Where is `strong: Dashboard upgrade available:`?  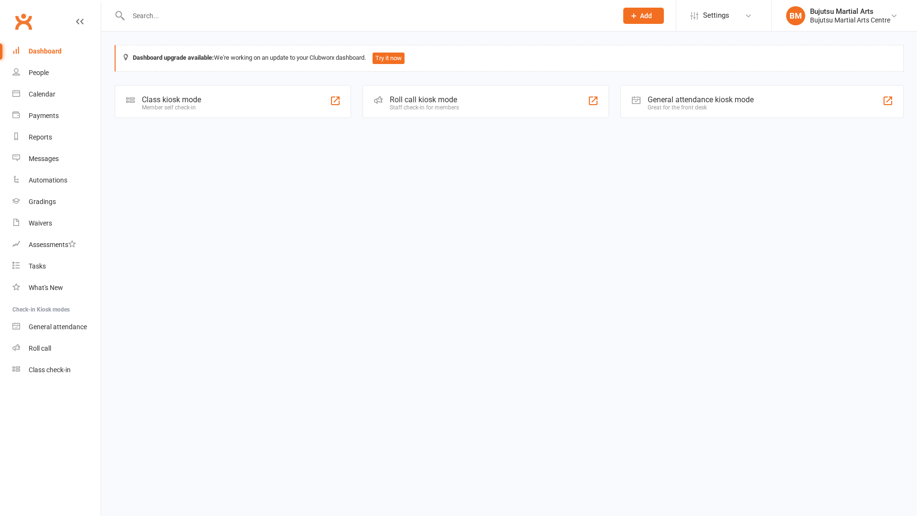
strong: Dashboard upgrade available: is located at coordinates (173, 57).